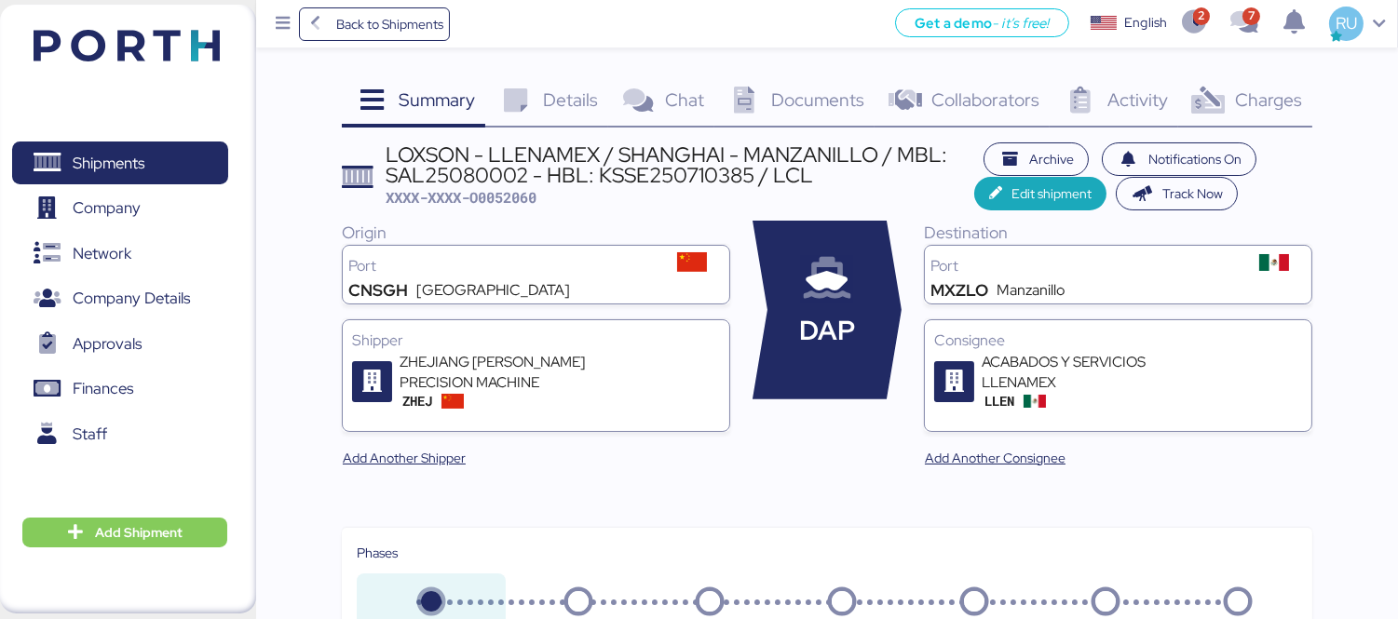  Describe the element at coordinates (108, 163) in the screenshot. I see `span: Shipments` at that location.